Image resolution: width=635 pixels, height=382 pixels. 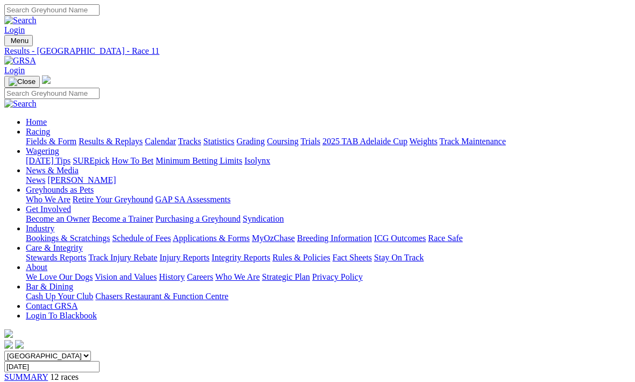 I want to click on div: Greyhounds as Pets, so click(x=328, y=200).